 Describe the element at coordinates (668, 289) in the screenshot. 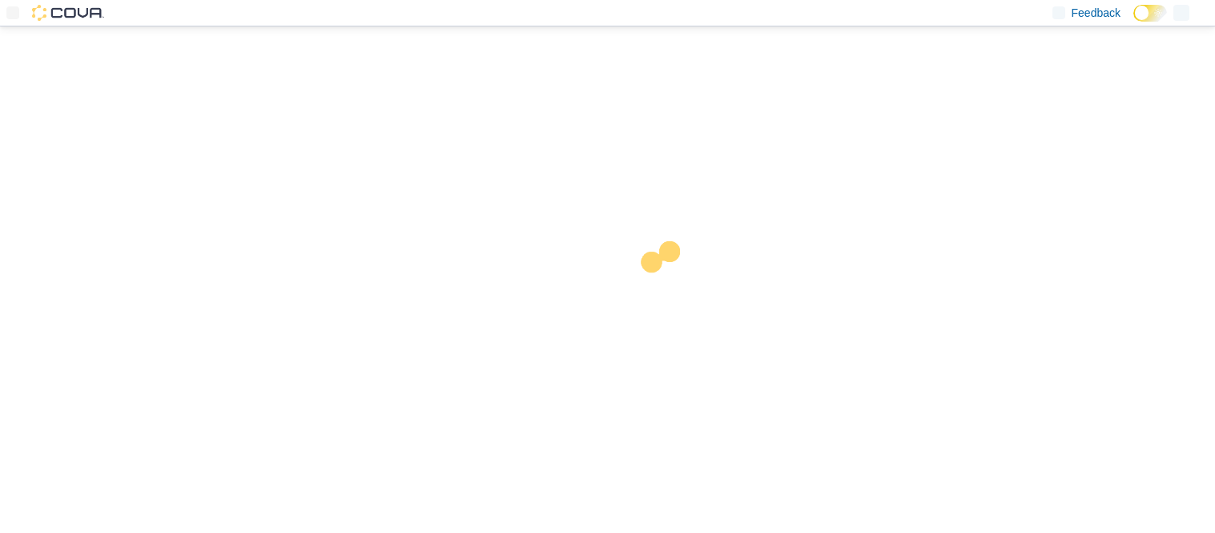

I see `img: cova-loader` at that location.